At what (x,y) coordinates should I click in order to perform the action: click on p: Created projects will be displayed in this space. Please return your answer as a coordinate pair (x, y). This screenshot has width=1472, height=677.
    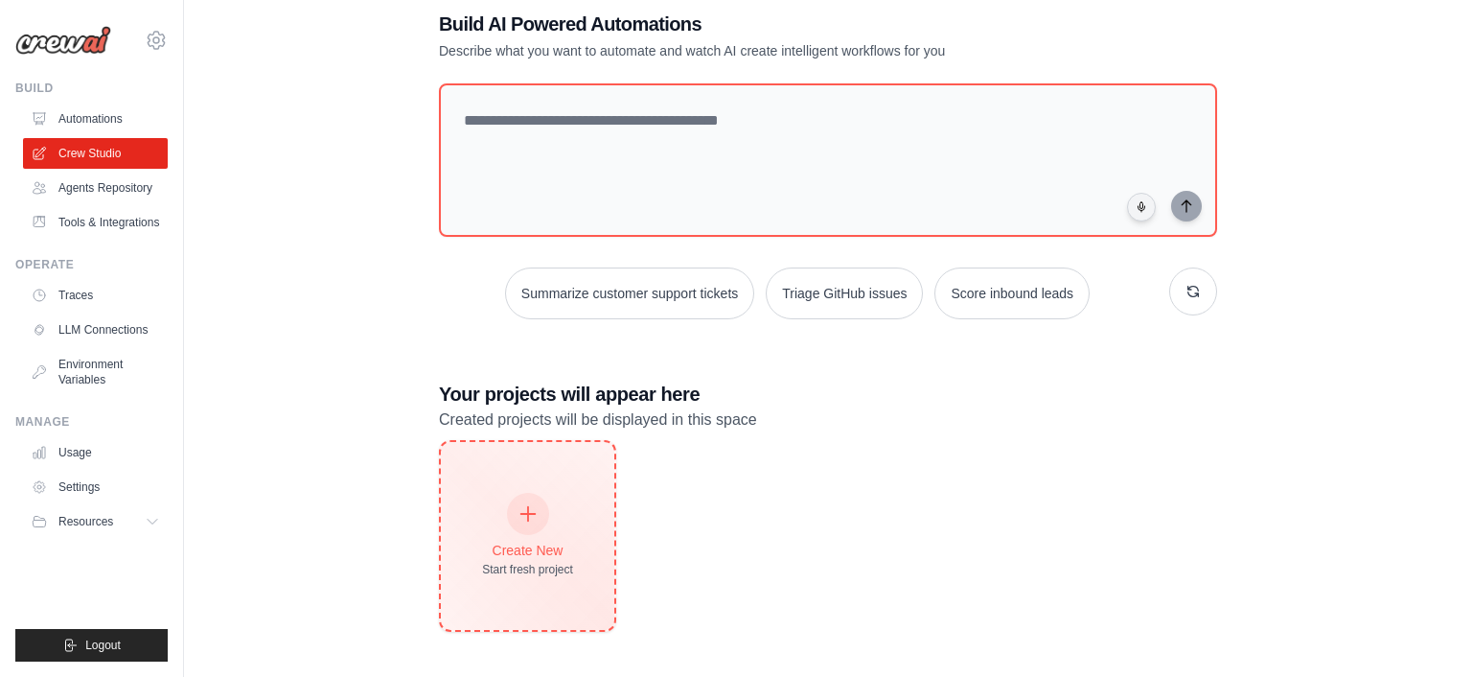
    Looking at the image, I should click on (828, 420).